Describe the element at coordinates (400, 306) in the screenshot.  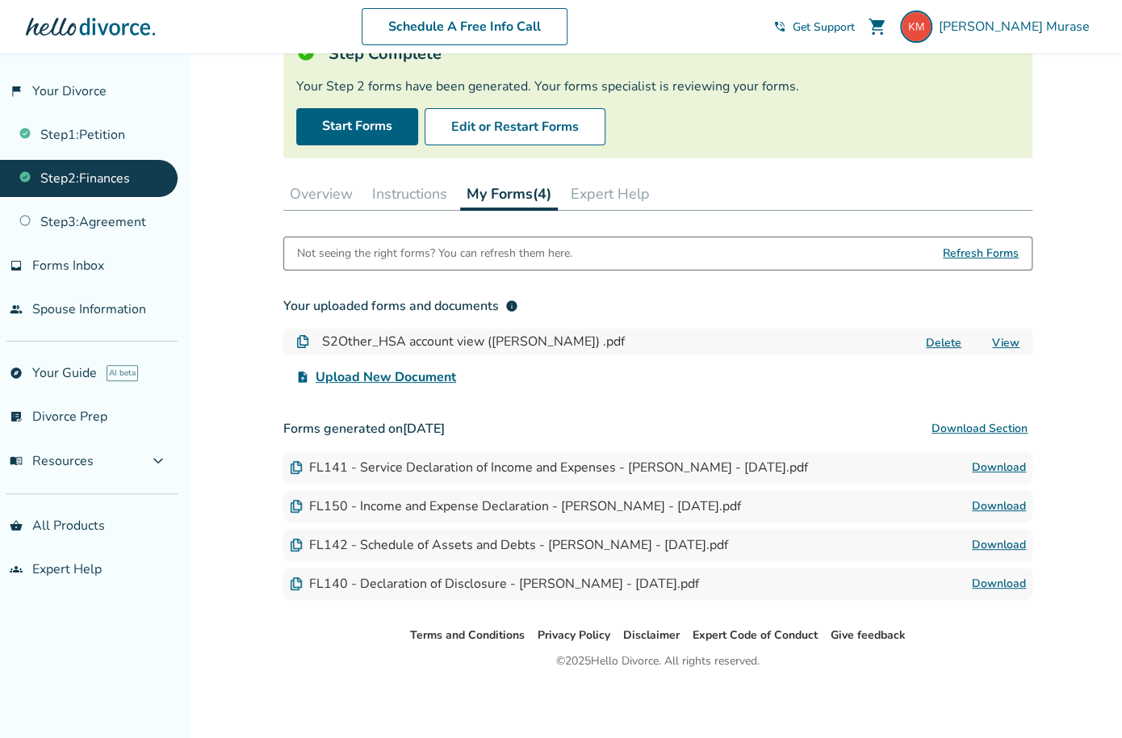
I see `div: Your uploaded forms and documents` at that location.